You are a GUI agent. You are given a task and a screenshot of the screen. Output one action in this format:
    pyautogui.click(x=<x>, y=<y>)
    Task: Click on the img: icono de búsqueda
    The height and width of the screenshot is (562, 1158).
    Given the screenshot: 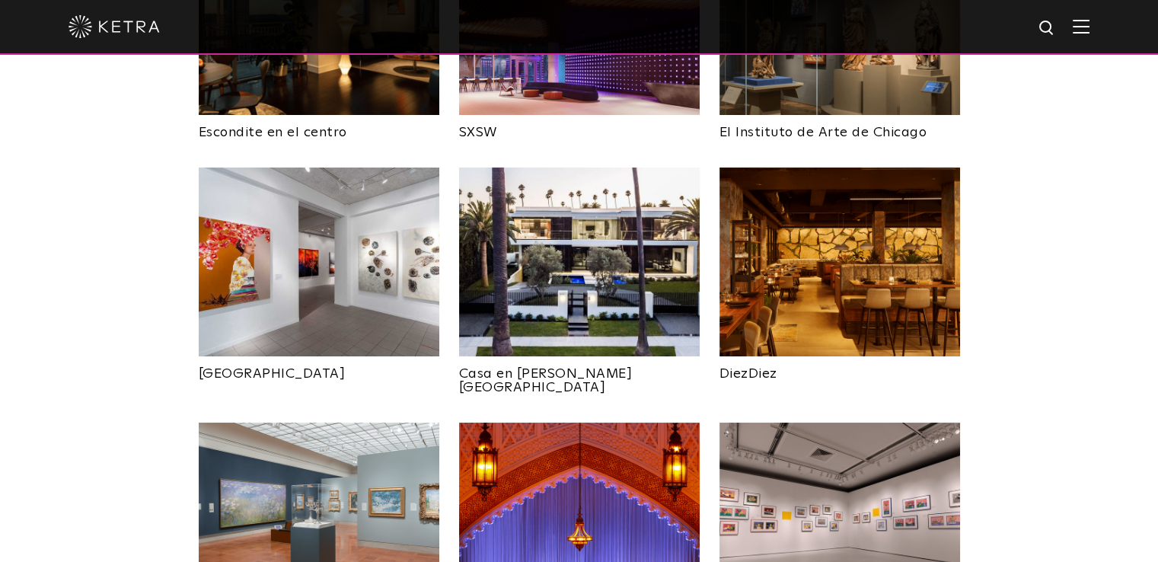 What is the action you would take?
    pyautogui.click(x=1047, y=28)
    